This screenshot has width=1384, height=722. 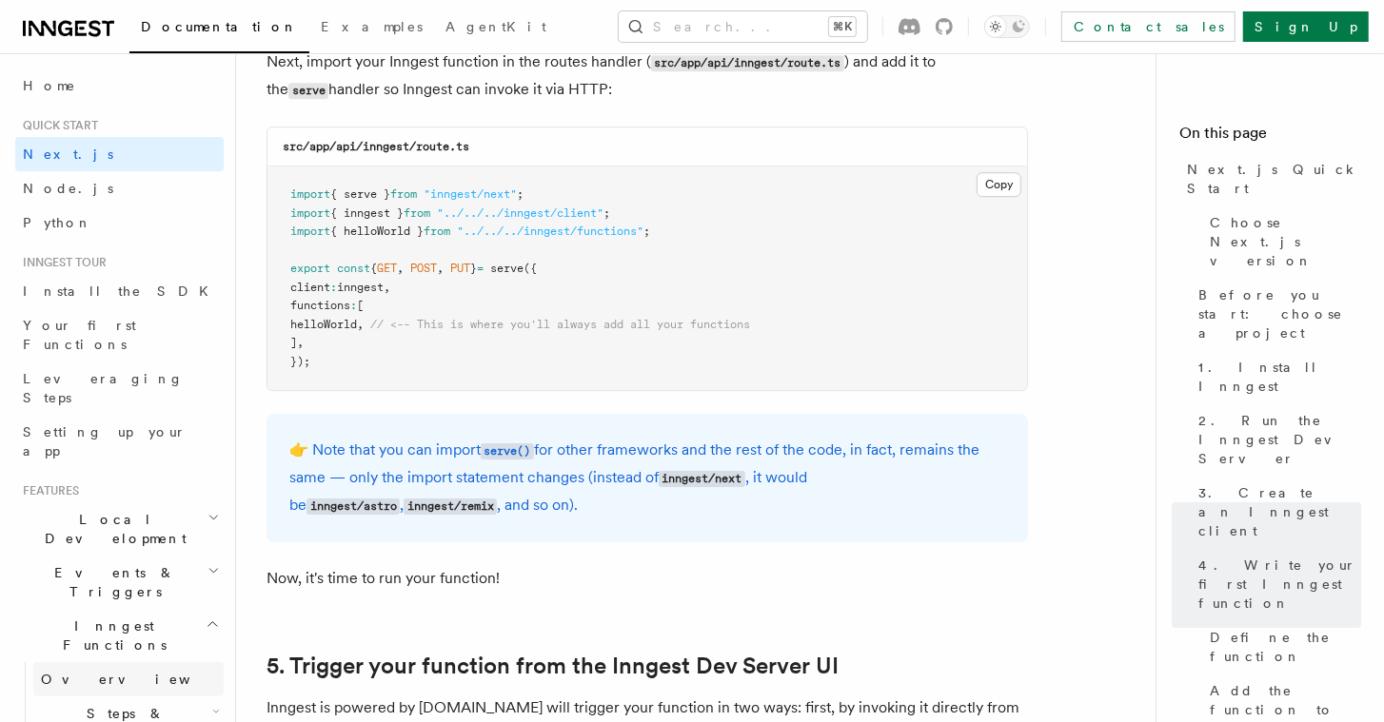 I want to click on span: Your first Functions, so click(x=79, y=335).